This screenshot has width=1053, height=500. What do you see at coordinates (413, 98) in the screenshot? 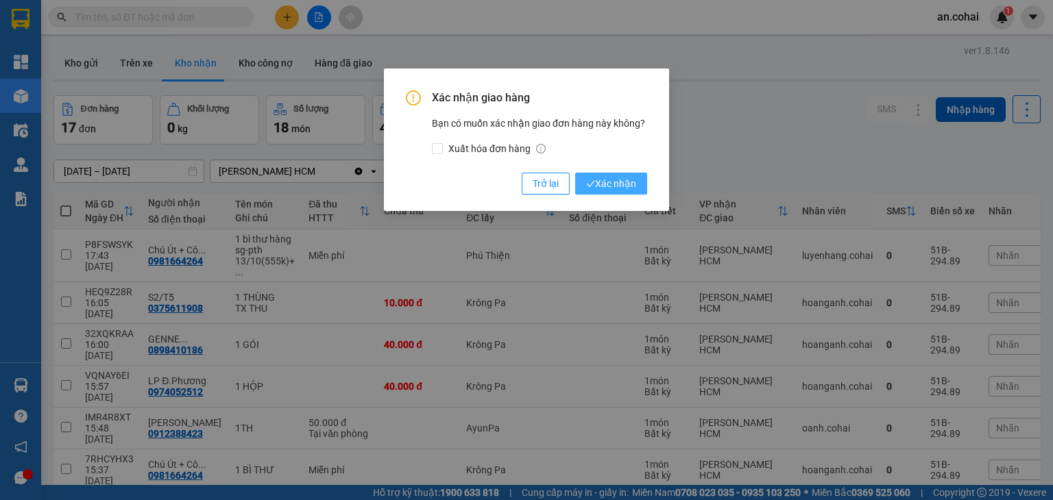
I see `span: exclamation-circle` at bounding box center [413, 98].